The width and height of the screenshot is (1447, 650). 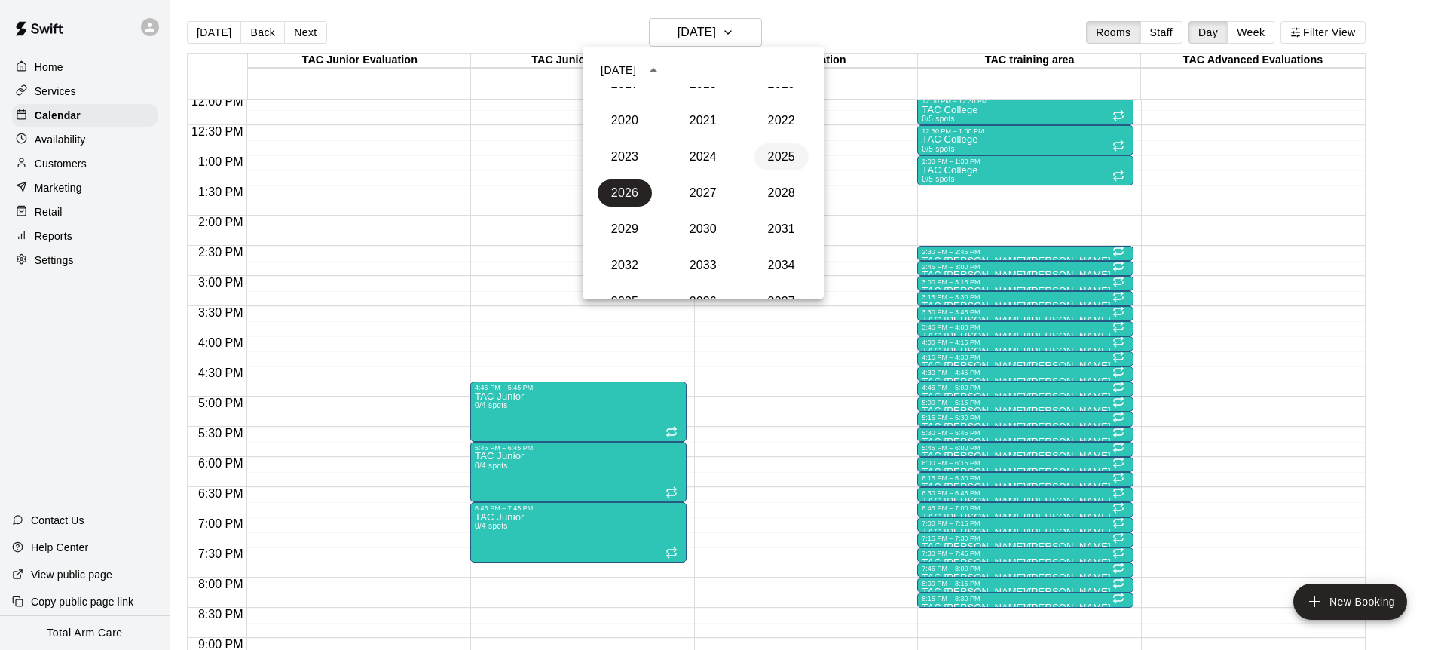 I want to click on button: 2022, so click(x=781, y=121).